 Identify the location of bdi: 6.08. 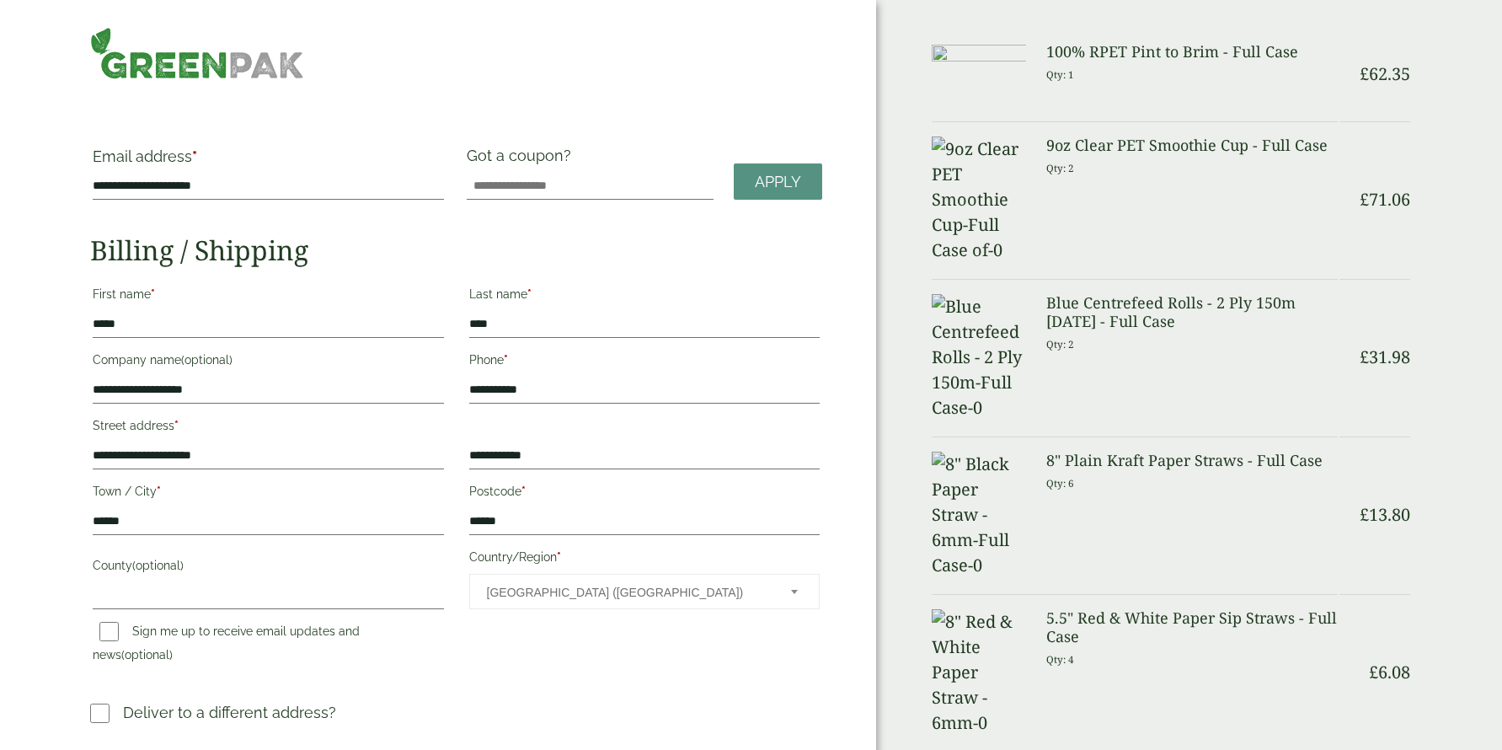
(1389, 671).